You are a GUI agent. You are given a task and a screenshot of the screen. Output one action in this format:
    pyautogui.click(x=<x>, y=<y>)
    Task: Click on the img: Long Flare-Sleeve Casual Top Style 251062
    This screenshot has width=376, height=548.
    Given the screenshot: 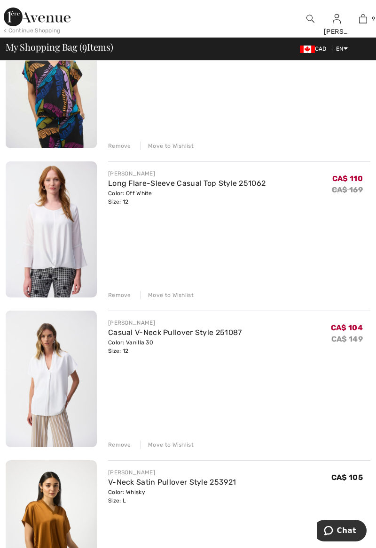 What is the action you would take?
    pyautogui.click(x=51, y=230)
    